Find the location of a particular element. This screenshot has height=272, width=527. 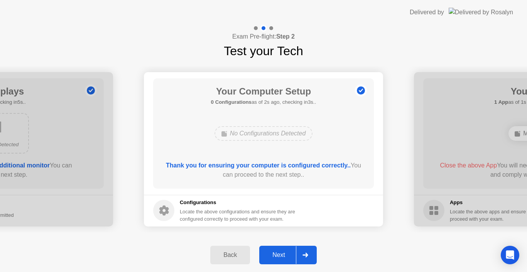

b: Step 2 is located at coordinates (286, 36).